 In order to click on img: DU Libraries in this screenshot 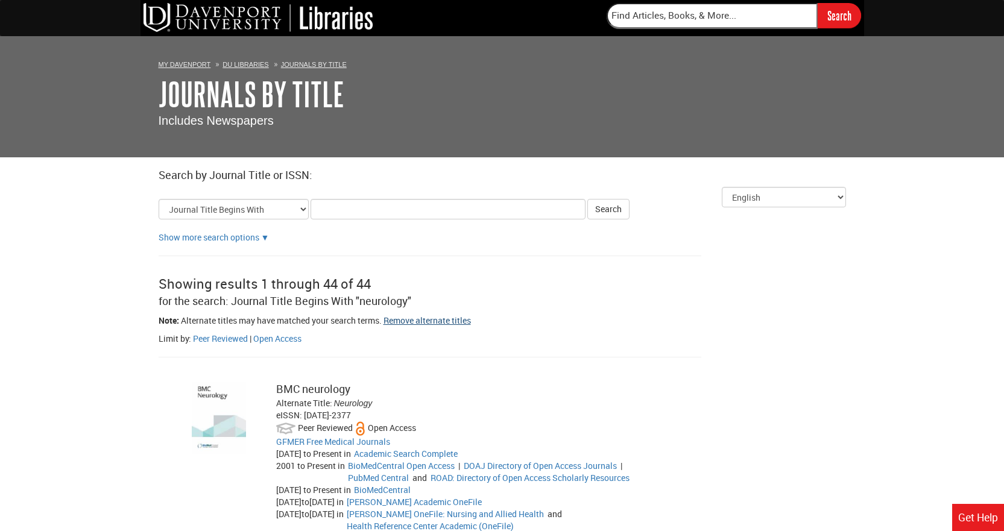, I will do `click(258, 17)`.